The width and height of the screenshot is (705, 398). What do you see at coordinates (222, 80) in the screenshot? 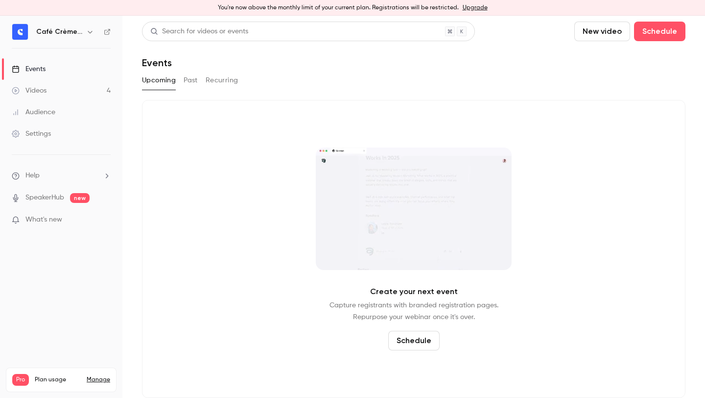
I see `button: Recurring` at bounding box center [222, 80].